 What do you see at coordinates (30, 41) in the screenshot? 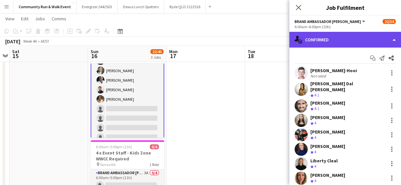
I see `span: Week 46` at bounding box center [30, 41].